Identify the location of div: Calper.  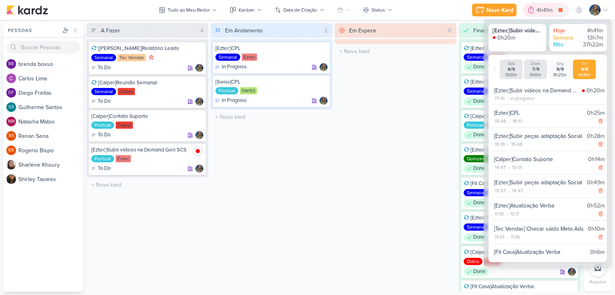
(126, 92).